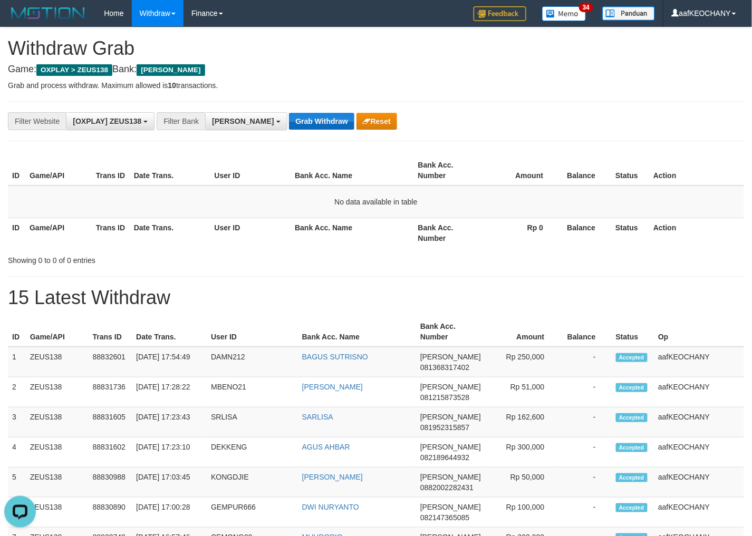  Describe the element at coordinates (20, 20) in the screenshot. I see `button: Open LiveChat chat widget` at that location.